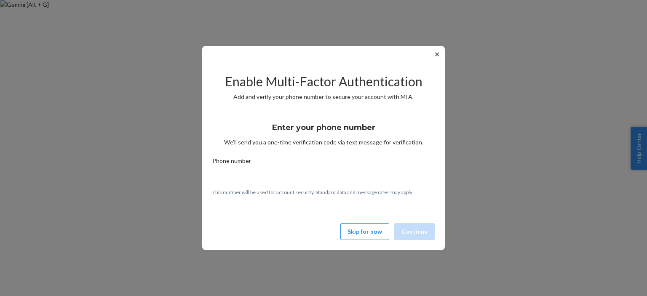 The image size is (647, 296). I want to click on button: Skip for now, so click(365, 232).